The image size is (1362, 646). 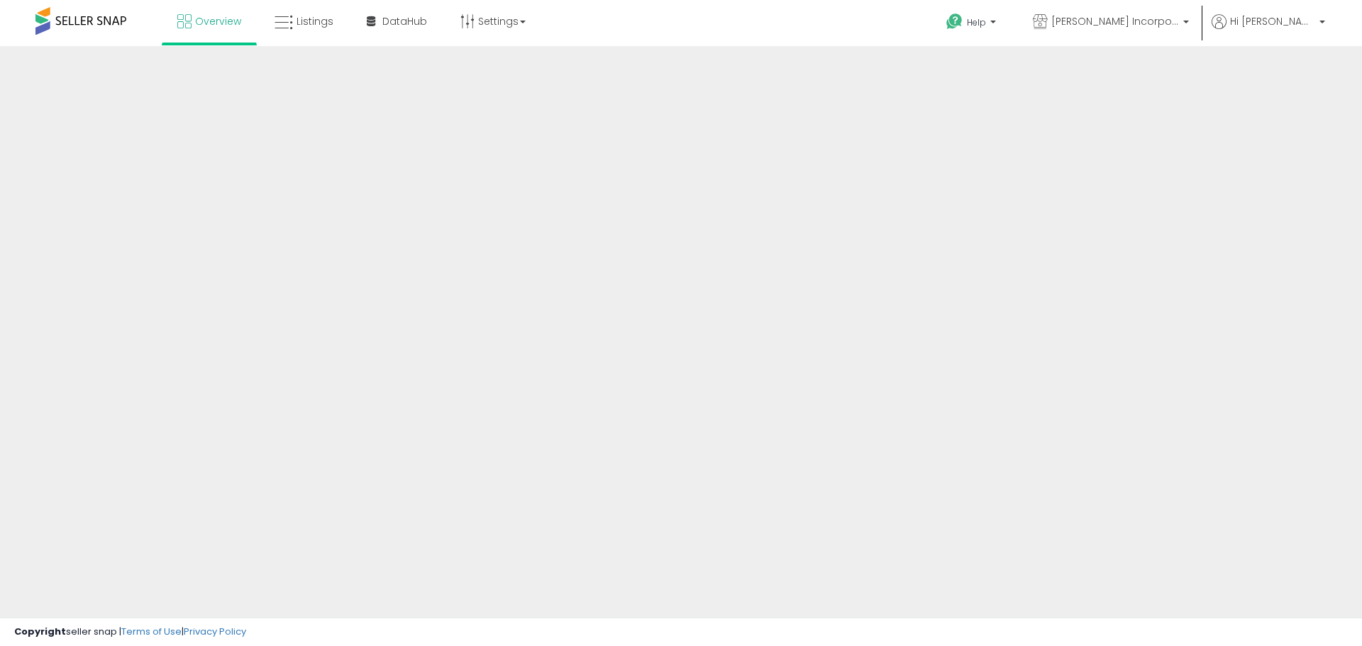 What do you see at coordinates (315, 21) in the screenshot?
I see `span: Listings` at bounding box center [315, 21].